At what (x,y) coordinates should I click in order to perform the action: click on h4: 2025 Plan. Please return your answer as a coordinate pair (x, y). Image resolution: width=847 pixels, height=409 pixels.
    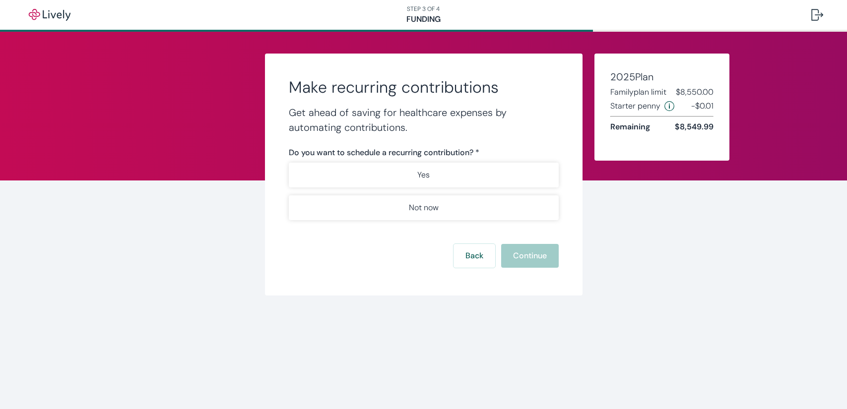
    Looking at the image, I should click on (662, 77).